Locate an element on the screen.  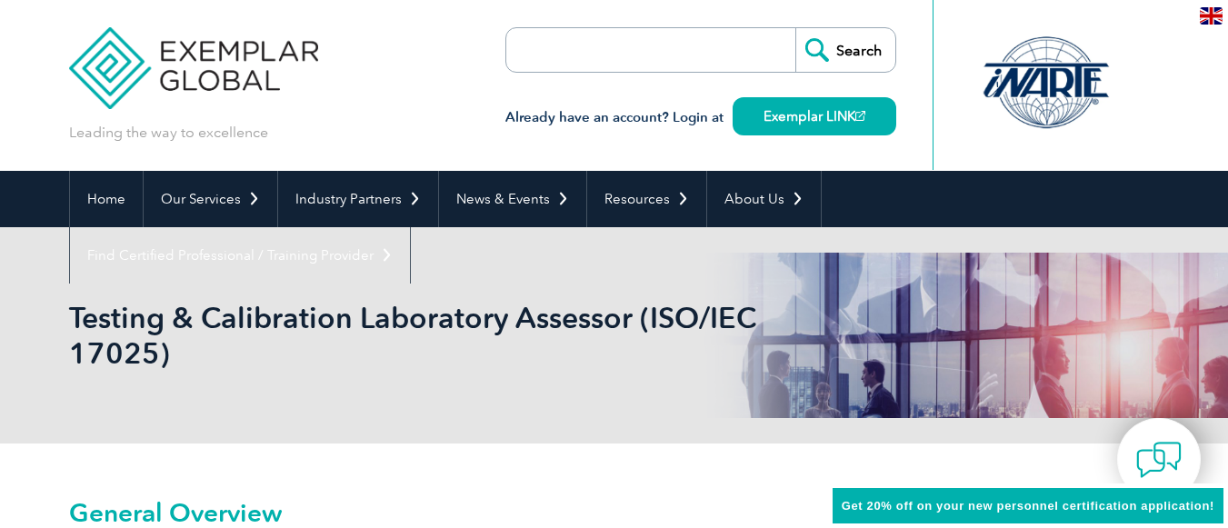
a: Home is located at coordinates (106, 199).